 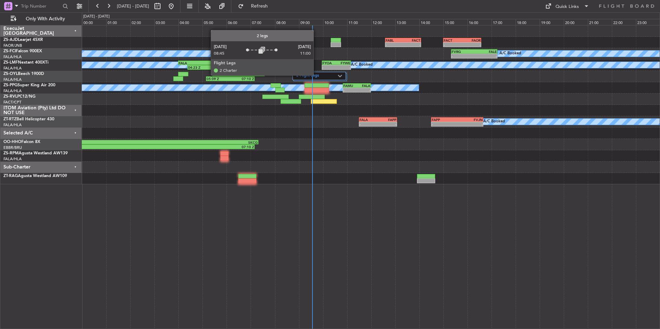 What do you see at coordinates (45, 19) in the screenshot?
I see `span: Only With Activity` at bounding box center [45, 19].